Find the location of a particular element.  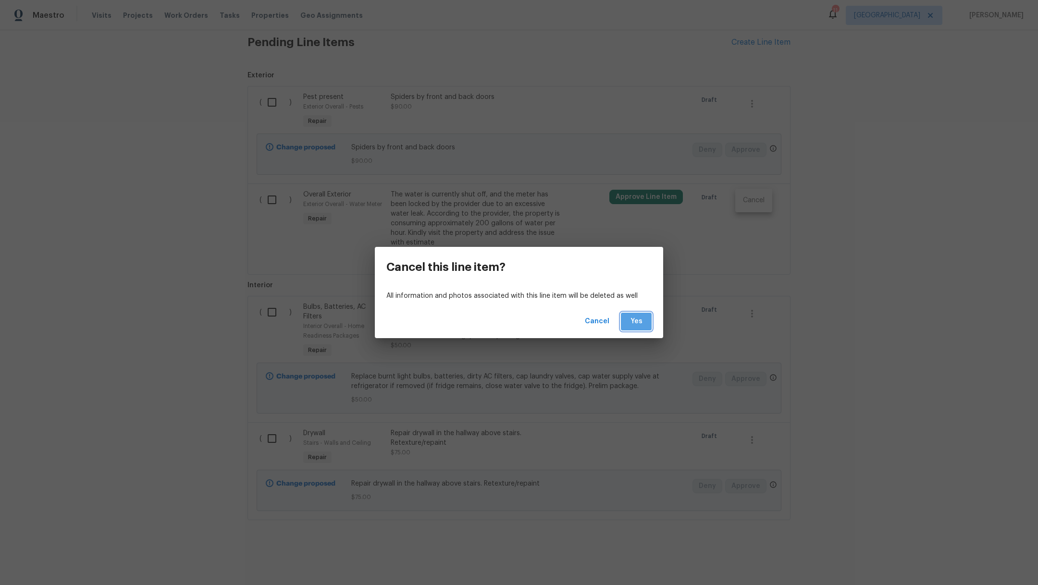

span: Yes is located at coordinates (636, 321).